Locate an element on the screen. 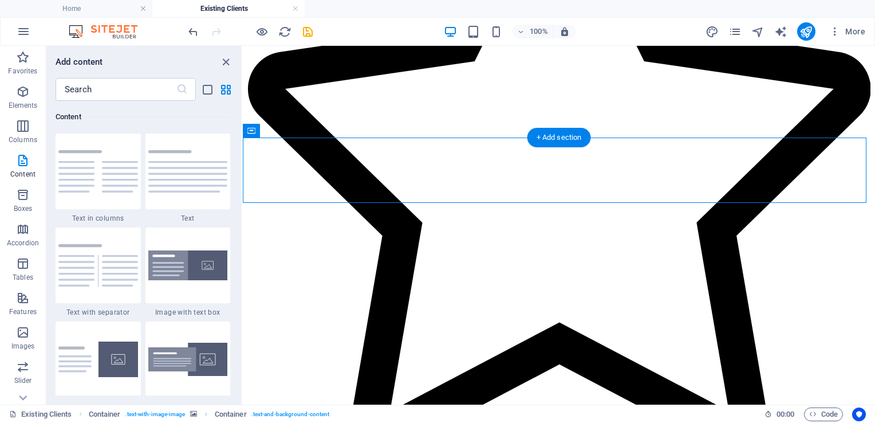 Image resolution: width=875 pixels, height=423 pixels. span: . text-and-background-content is located at coordinates (290, 414).